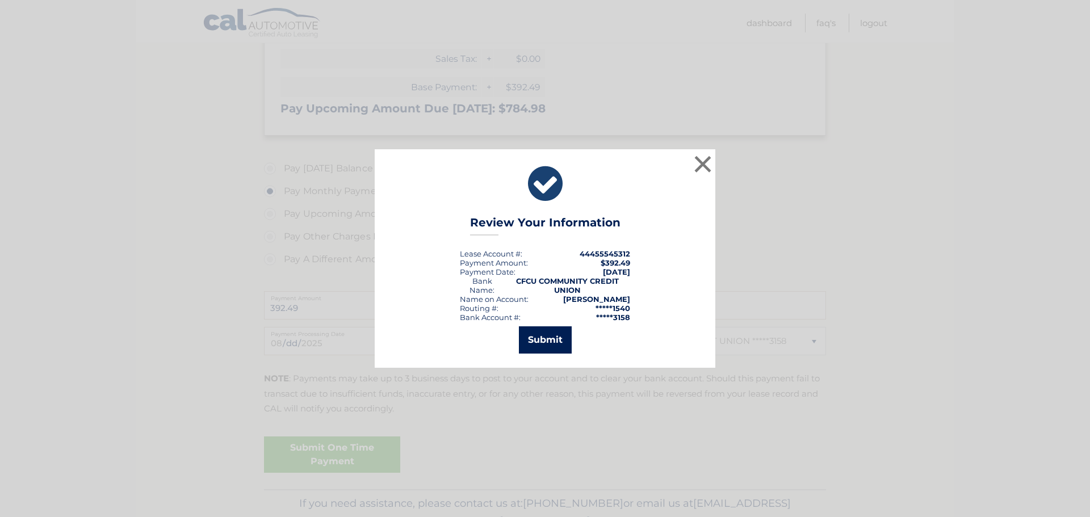  What do you see at coordinates (605, 254) in the screenshot?
I see `strong: 44455545312` at bounding box center [605, 254].